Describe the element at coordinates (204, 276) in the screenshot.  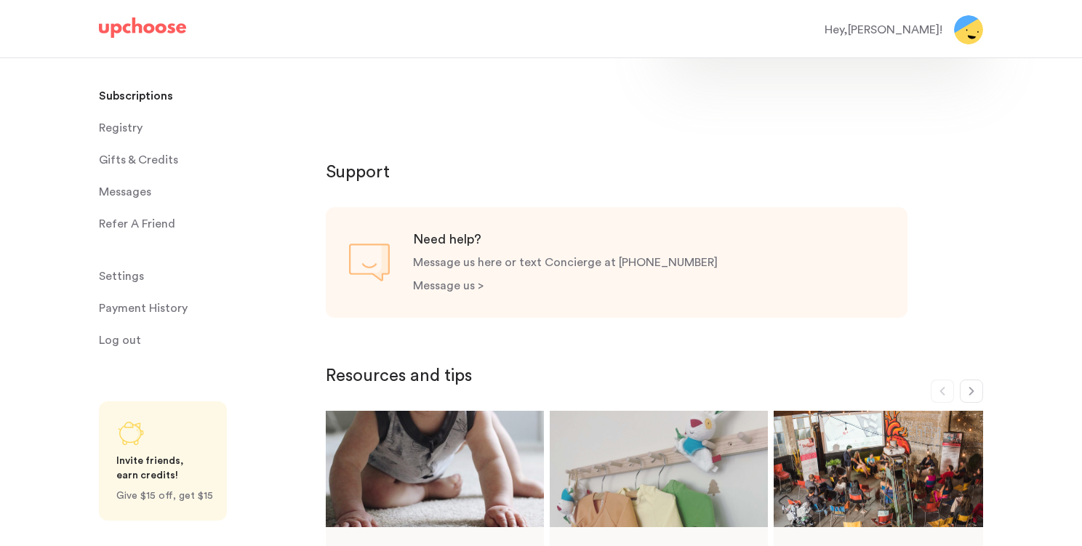
I see `a: Settings` at that location.